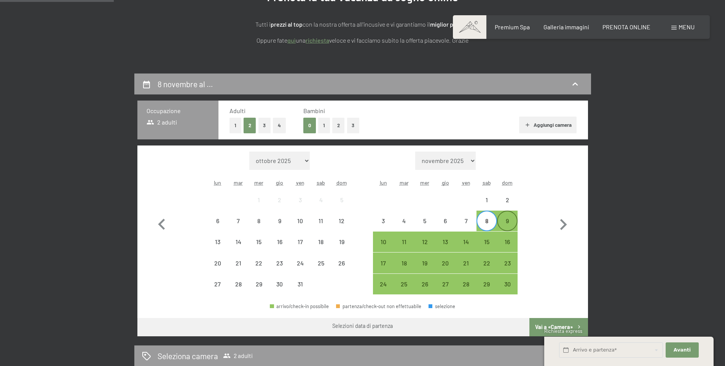 Image resolution: width=725 pixels, height=366 pixels. I want to click on div: 8, so click(487, 227).